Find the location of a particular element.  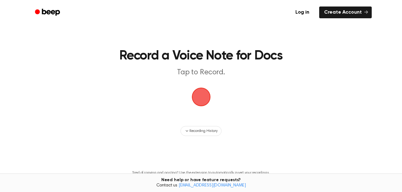

span: Contact us is located at coordinates (201, 186).